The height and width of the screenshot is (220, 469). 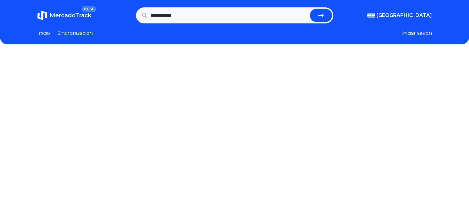 I want to click on span: MercadoTrack, so click(x=70, y=15).